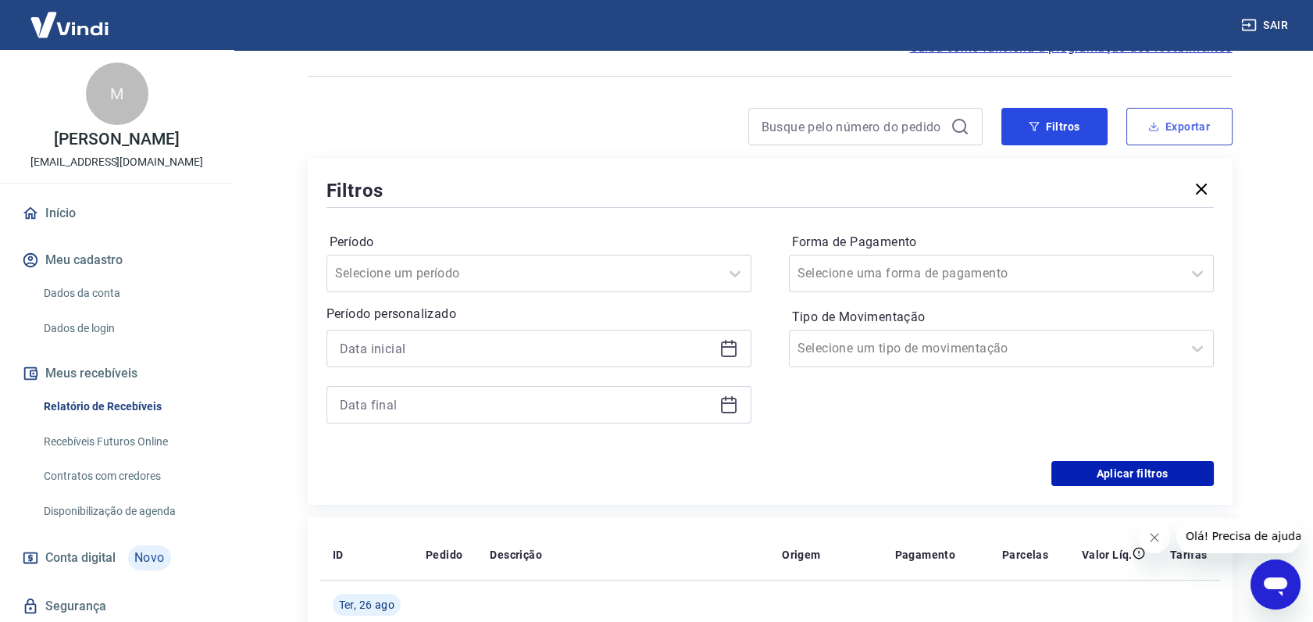 This screenshot has height=622, width=1313. Describe the element at coordinates (116, 260) in the screenshot. I see `button: Meu cadastro` at that location.